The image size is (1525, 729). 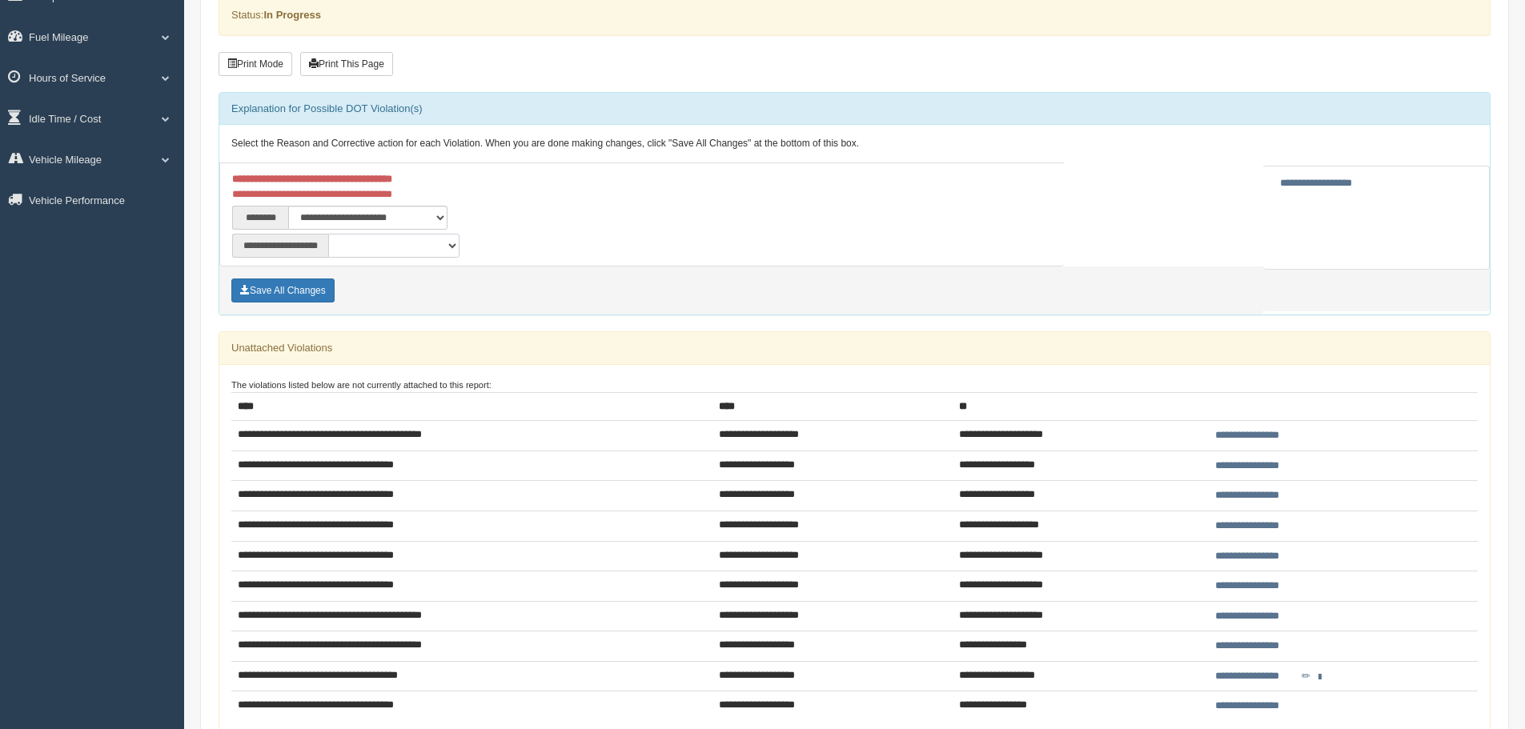 What do you see at coordinates (347, 64) in the screenshot?
I see `button: Print This Page` at bounding box center [347, 64].